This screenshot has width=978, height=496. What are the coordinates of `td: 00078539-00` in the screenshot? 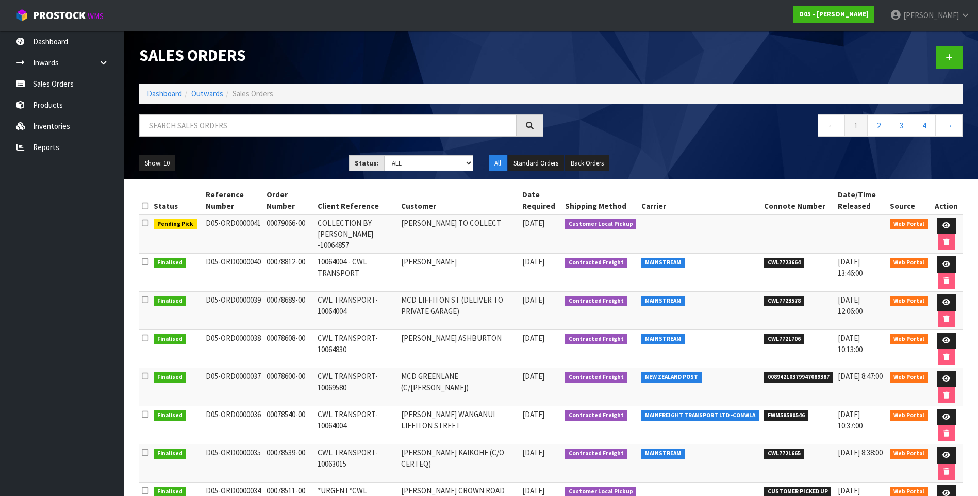 It's located at (290, 464).